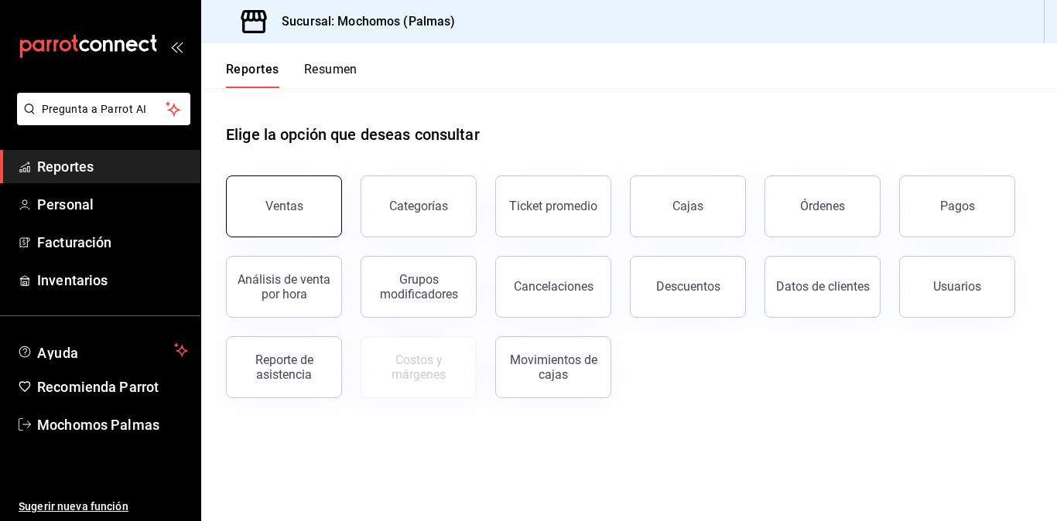  Describe the element at coordinates (362, 22) in the screenshot. I see `h3: Sucursal: Mochomos (Palmas)` at that location.